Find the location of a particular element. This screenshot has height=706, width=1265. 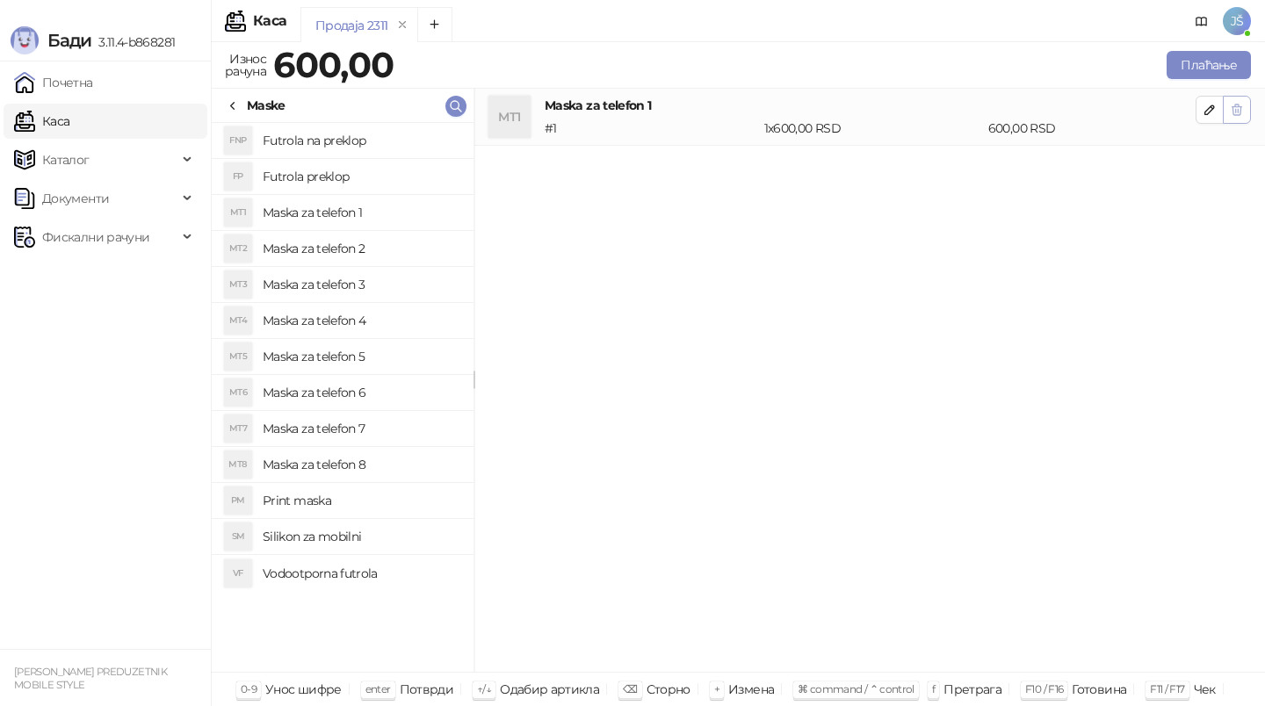

div: MT8 is located at coordinates (238, 465).